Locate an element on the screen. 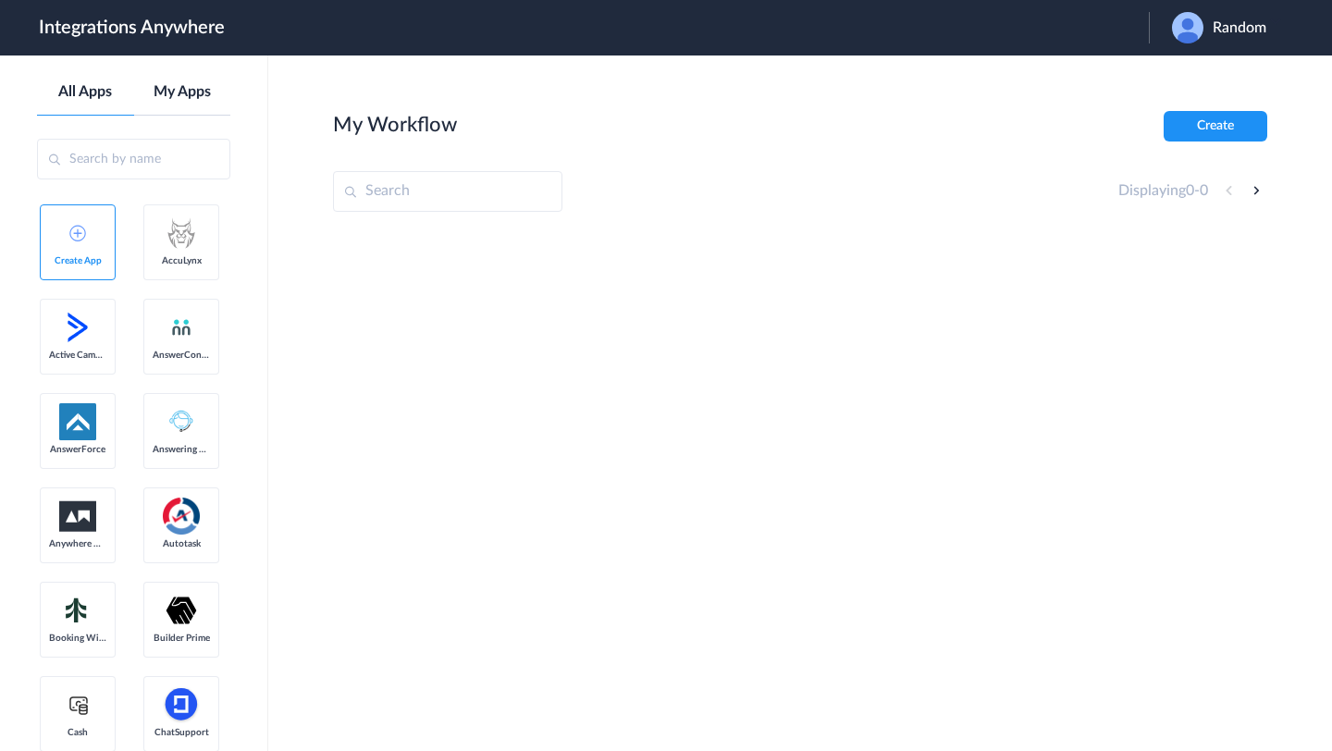 This screenshot has width=1332, height=751. img: user.png is located at coordinates (1187, 28).